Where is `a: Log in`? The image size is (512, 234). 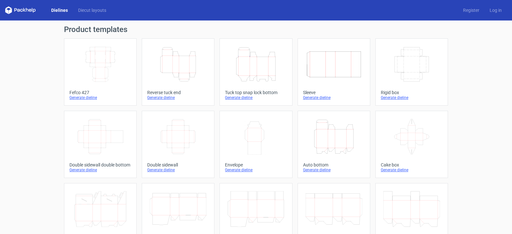 a: Log in is located at coordinates (496, 10).